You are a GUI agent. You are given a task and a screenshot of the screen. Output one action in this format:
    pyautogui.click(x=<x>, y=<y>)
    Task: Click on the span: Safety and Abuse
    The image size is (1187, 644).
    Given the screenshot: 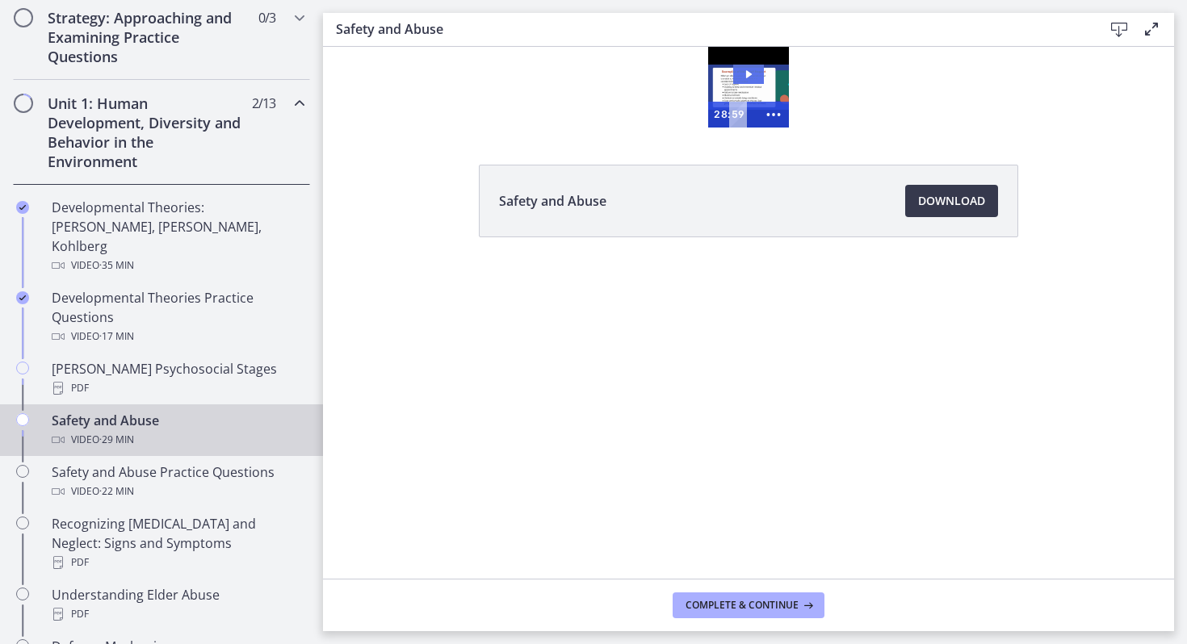 What is the action you would take?
    pyautogui.click(x=552, y=201)
    